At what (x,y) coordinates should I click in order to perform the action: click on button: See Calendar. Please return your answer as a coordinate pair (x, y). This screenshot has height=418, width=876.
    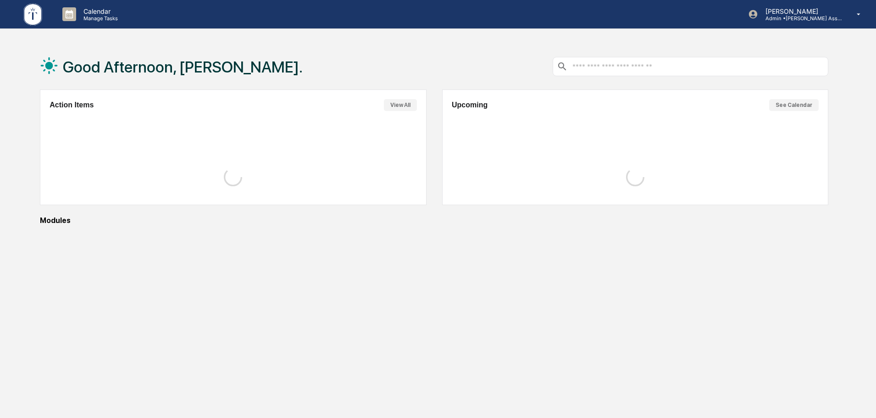
    Looking at the image, I should click on (794, 105).